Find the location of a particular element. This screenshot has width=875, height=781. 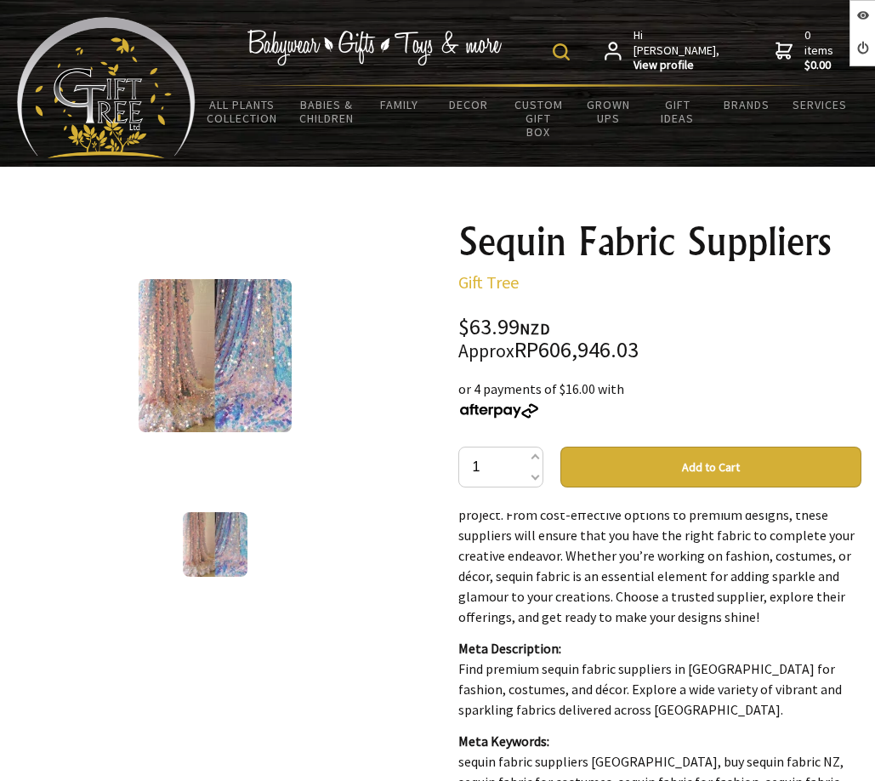

a: Decor is located at coordinates (468, 105).